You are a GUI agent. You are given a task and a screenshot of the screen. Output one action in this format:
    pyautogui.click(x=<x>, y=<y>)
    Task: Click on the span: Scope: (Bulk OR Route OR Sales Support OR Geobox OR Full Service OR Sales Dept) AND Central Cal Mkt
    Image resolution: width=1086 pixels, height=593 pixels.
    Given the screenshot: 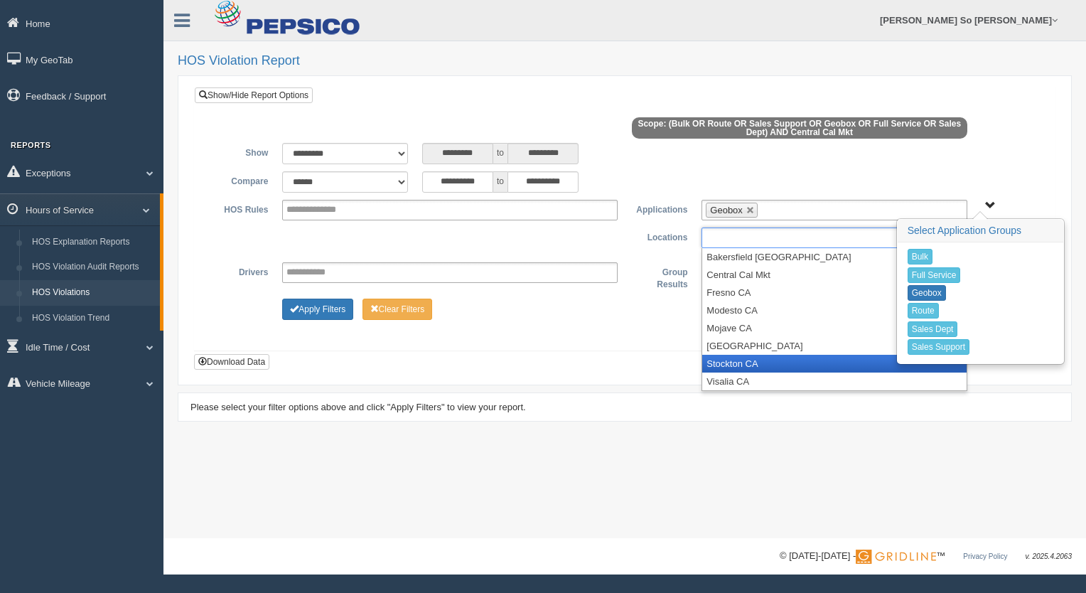 What is the action you would take?
    pyautogui.click(x=799, y=128)
    